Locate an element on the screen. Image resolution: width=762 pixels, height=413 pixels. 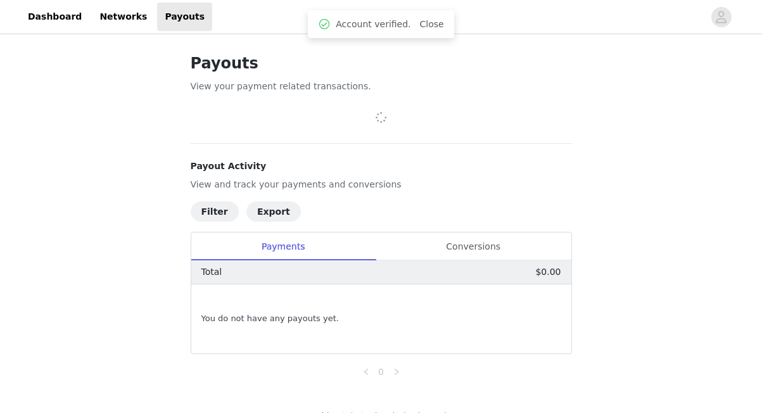
a: Close is located at coordinates (432, 24).